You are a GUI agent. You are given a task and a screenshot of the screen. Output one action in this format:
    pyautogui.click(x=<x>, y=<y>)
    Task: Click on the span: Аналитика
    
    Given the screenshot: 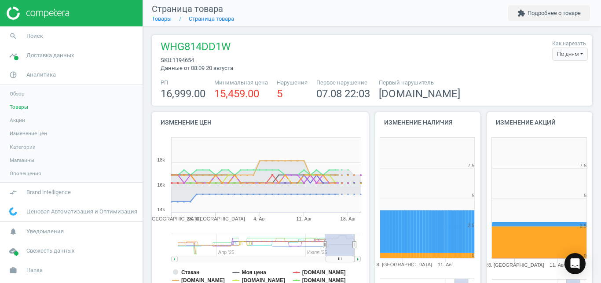 What is the action you would take?
    pyautogui.click(x=41, y=75)
    